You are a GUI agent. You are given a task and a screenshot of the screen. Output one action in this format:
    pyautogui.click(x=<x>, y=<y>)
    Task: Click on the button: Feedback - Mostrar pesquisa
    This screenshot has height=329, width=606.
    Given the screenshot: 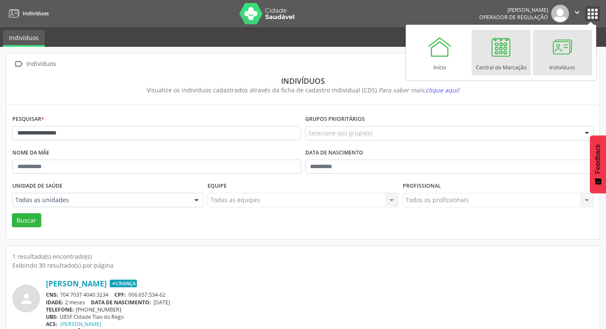 What is the action you would take?
    pyautogui.click(x=598, y=164)
    